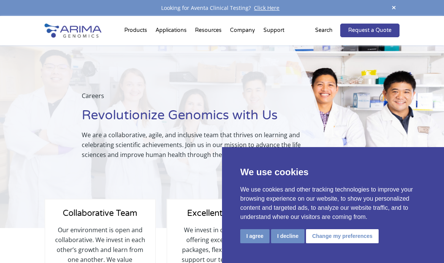 The height and width of the screenshot is (263, 444). What do you see at coordinates (73, 30) in the screenshot?
I see `img: Arima-Genomics-logo` at bounding box center [73, 30].